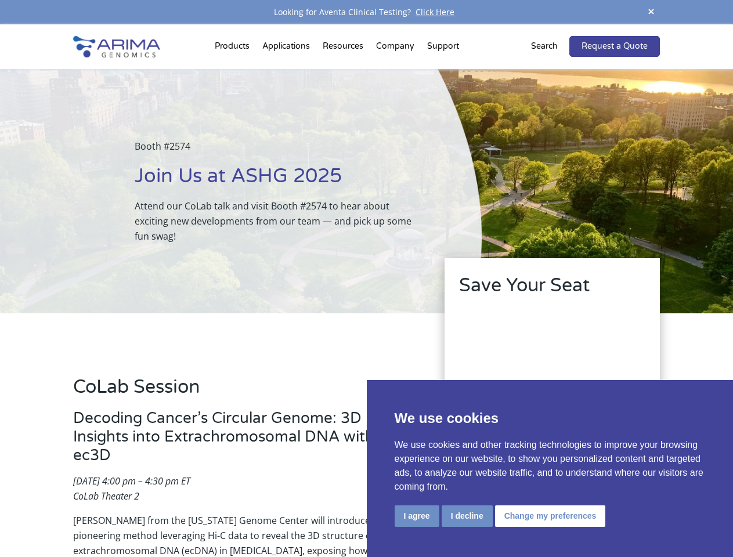 Image resolution: width=733 pixels, height=557 pixels. What do you see at coordinates (467, 516) in the screenshot?
I see `button: I decline` at bounding box center [467, 516].